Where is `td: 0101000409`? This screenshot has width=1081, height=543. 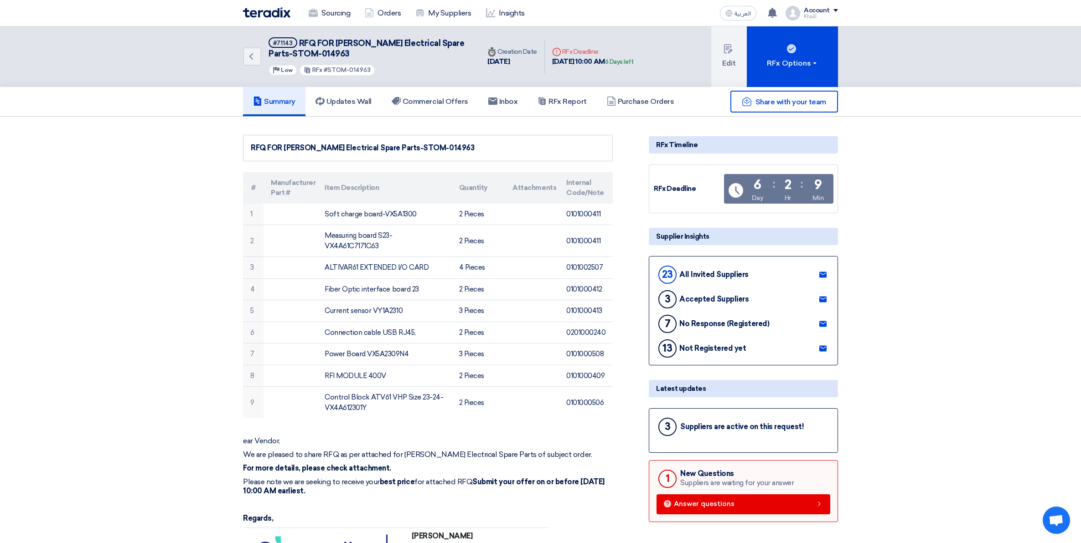 td: 0101000409 is located at coordinates (586, 376).